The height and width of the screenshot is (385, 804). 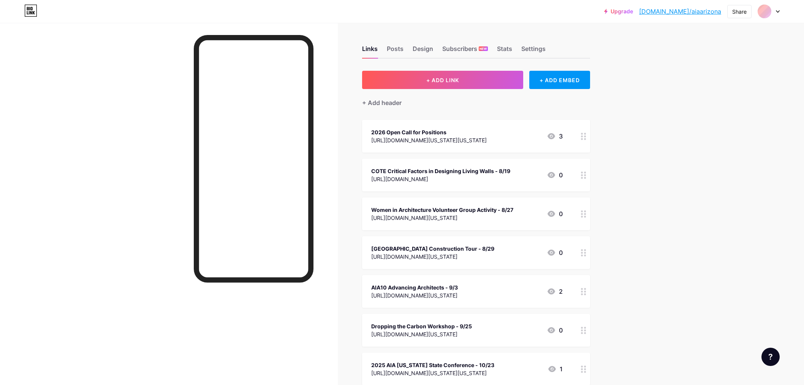 What do you see at coordinates (423, 51) in the screenshot?
I see `div: Design` at bounding box center [423, 51].